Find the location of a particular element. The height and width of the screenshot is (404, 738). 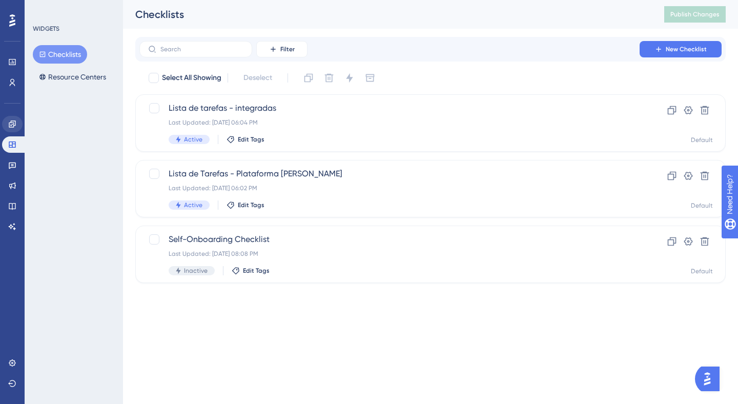

span: Select All Showing is located at coordinates (192, 78).